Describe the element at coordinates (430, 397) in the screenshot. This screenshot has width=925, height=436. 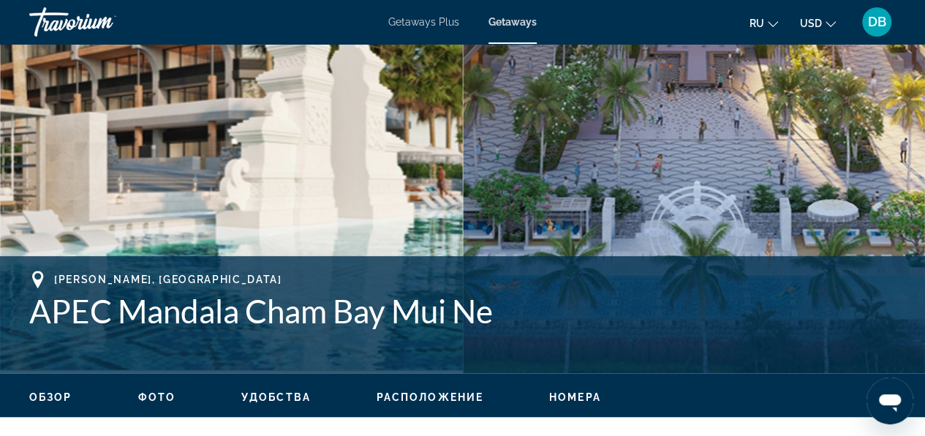
I see `button: Расположение` at that location.